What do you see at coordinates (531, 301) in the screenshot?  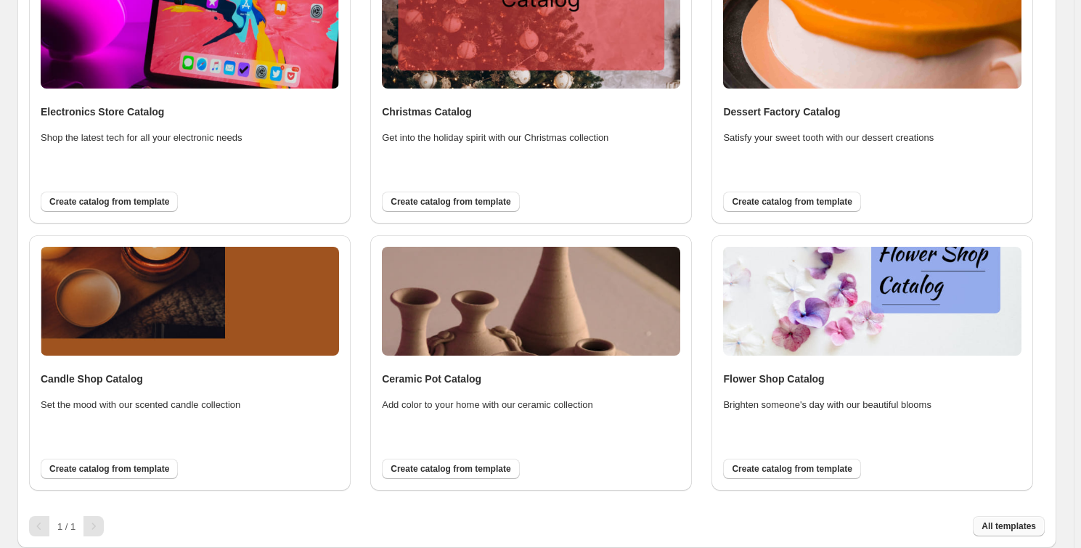 I see `img: ceramic_pot` at bounding box center [531, 301].